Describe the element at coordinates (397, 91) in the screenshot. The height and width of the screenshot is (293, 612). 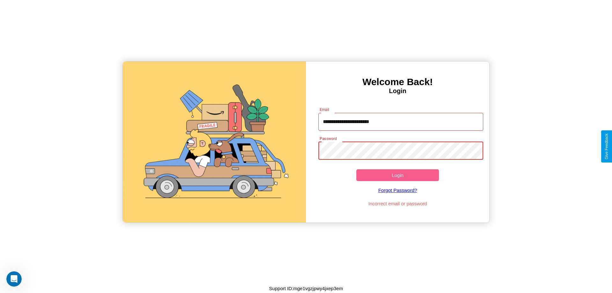
I see `h4: Login` at that location.